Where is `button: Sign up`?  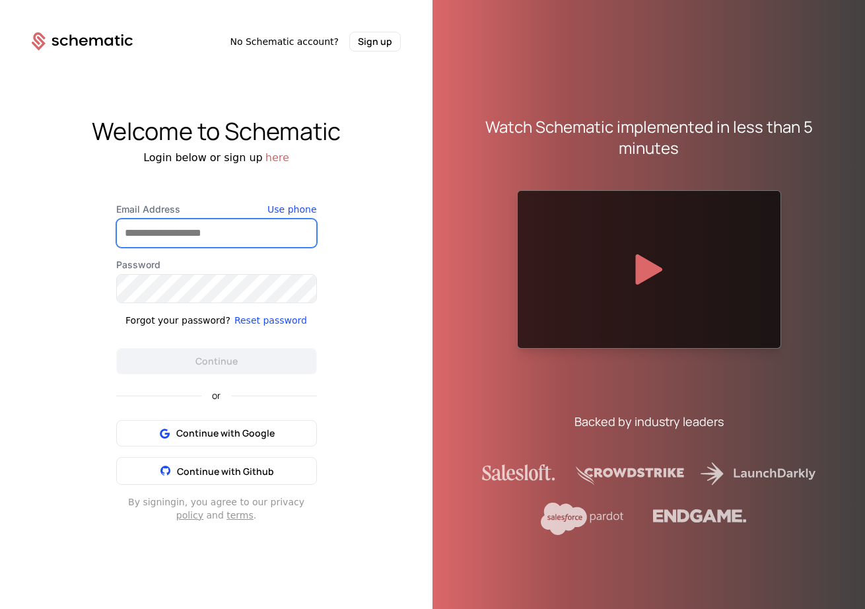
button: Sign up is located at coordinates (375, 42).